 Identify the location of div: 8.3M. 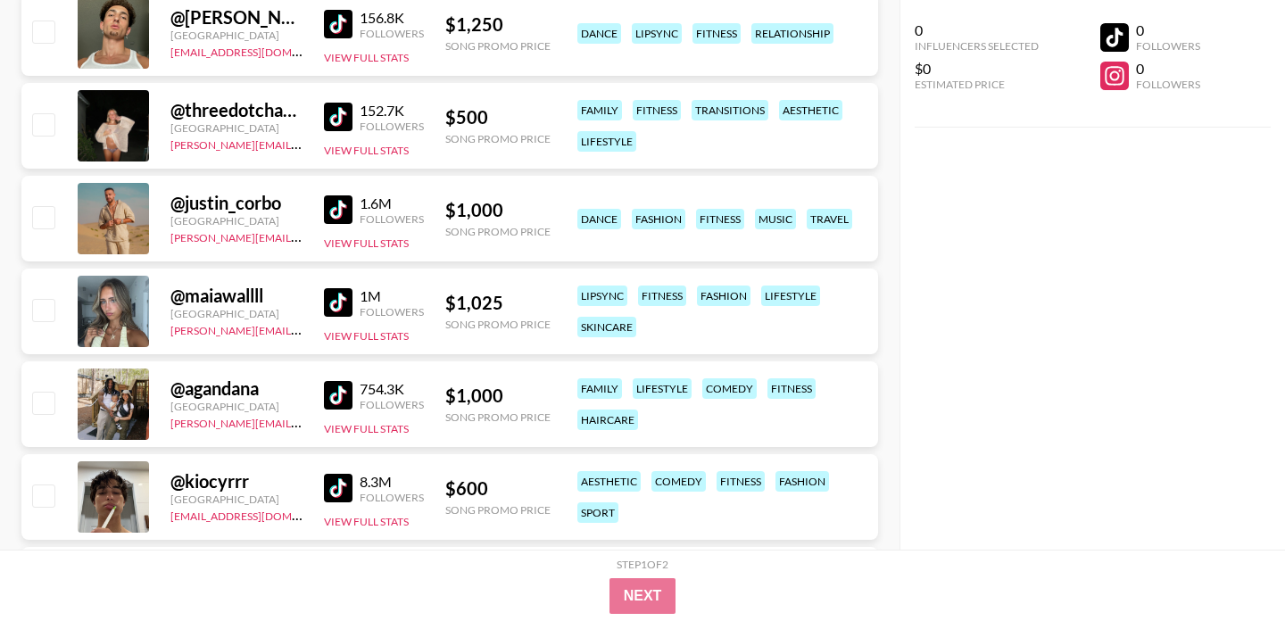
(392, 482).